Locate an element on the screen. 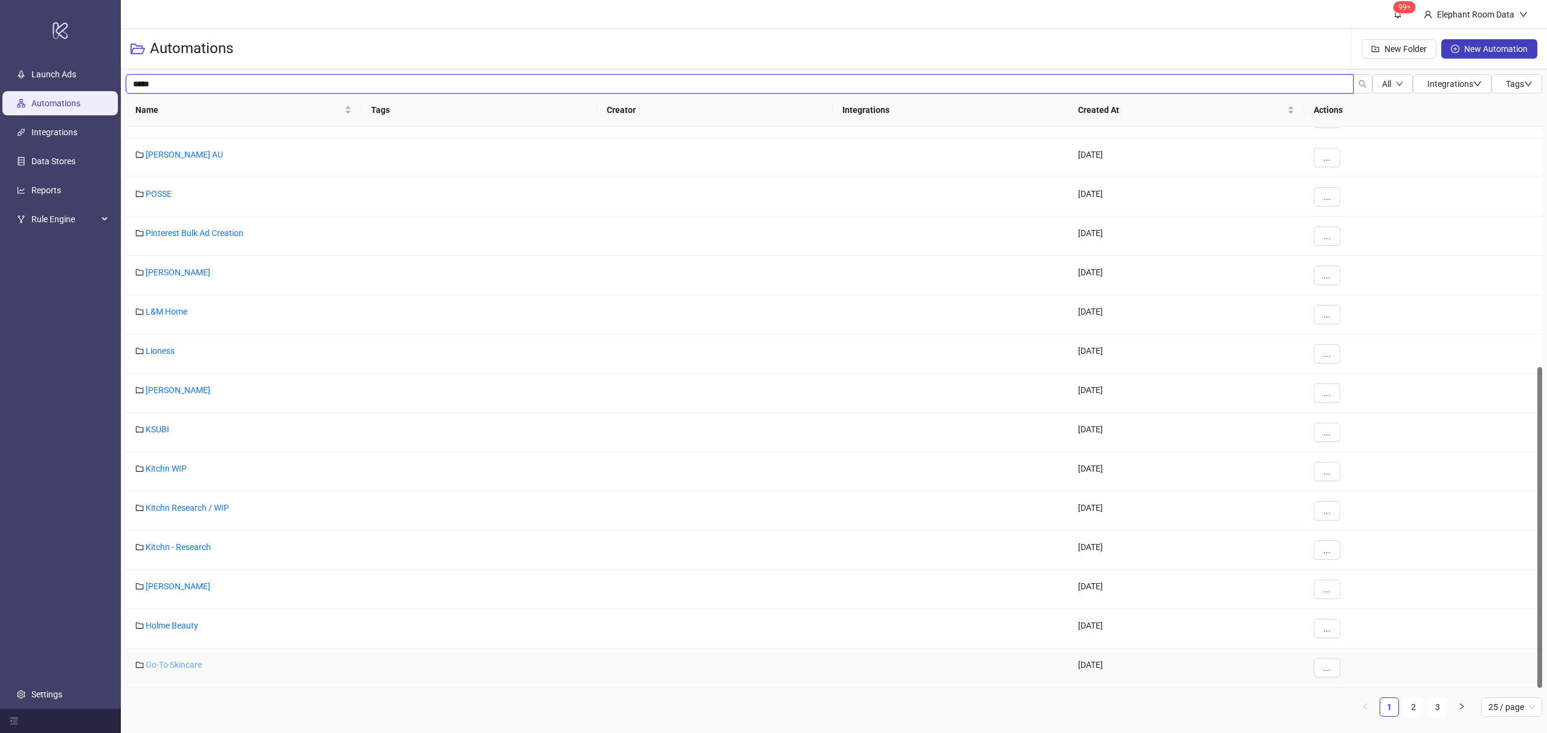  span: fork is located at coordinates (21, 219).